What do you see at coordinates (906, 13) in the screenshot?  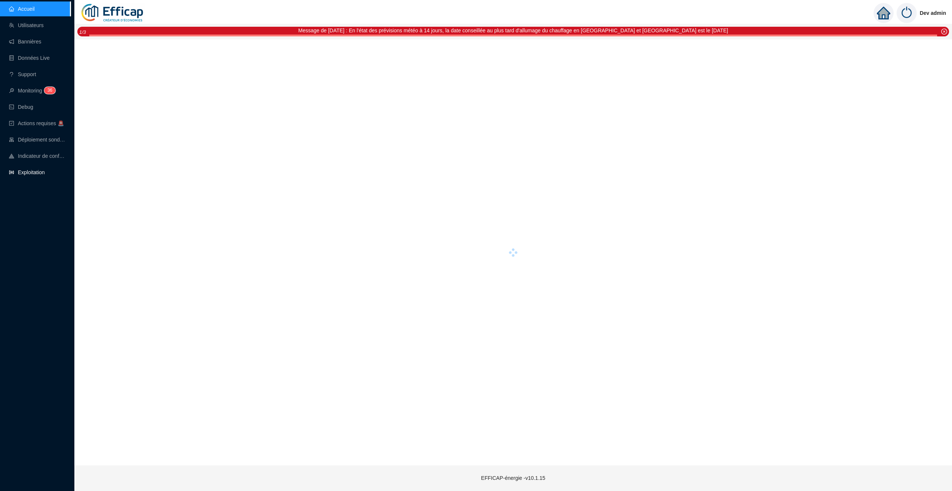 I see `img: power` at bounding box center [906, 13].